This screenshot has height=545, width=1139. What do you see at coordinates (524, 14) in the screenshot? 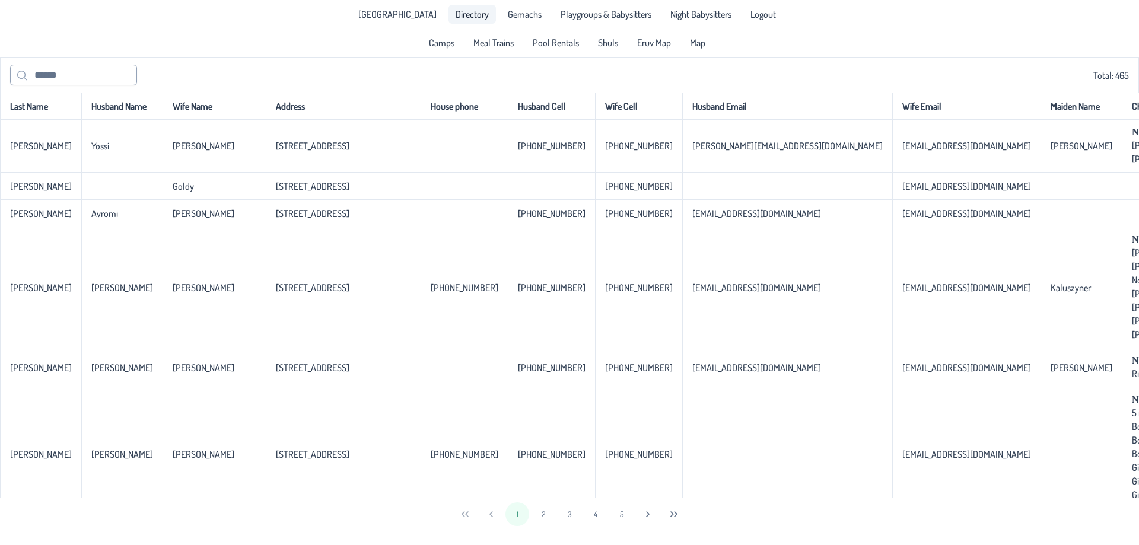
I see `li: Gemachs` at bounding box center [524, 14].